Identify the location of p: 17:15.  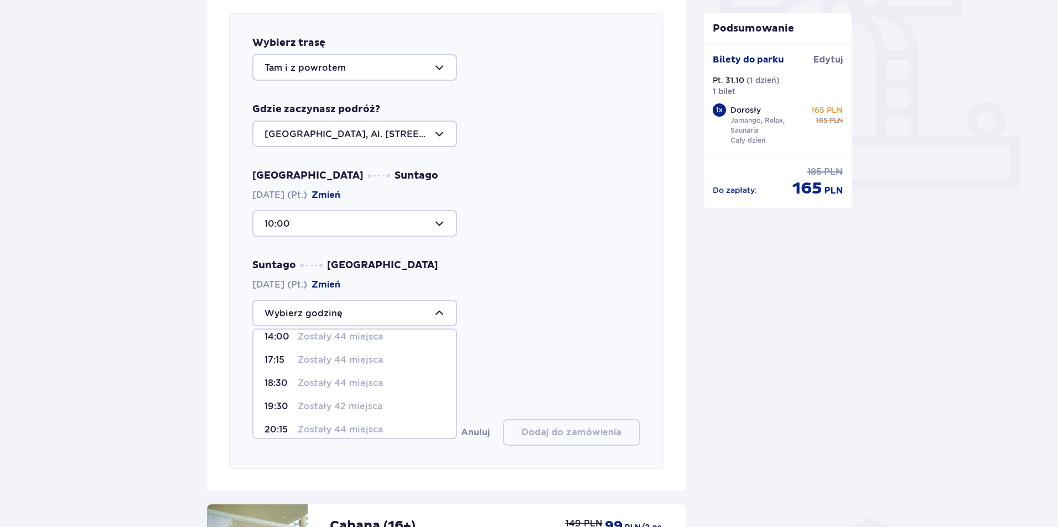
(279, 360).